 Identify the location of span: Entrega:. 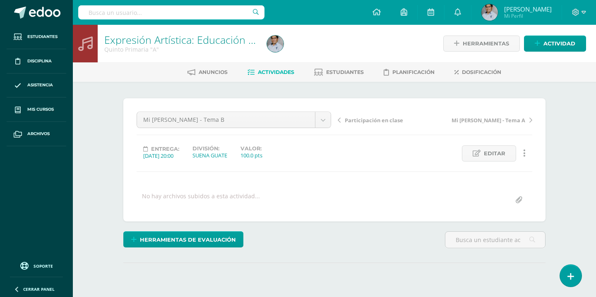
(165, 149).